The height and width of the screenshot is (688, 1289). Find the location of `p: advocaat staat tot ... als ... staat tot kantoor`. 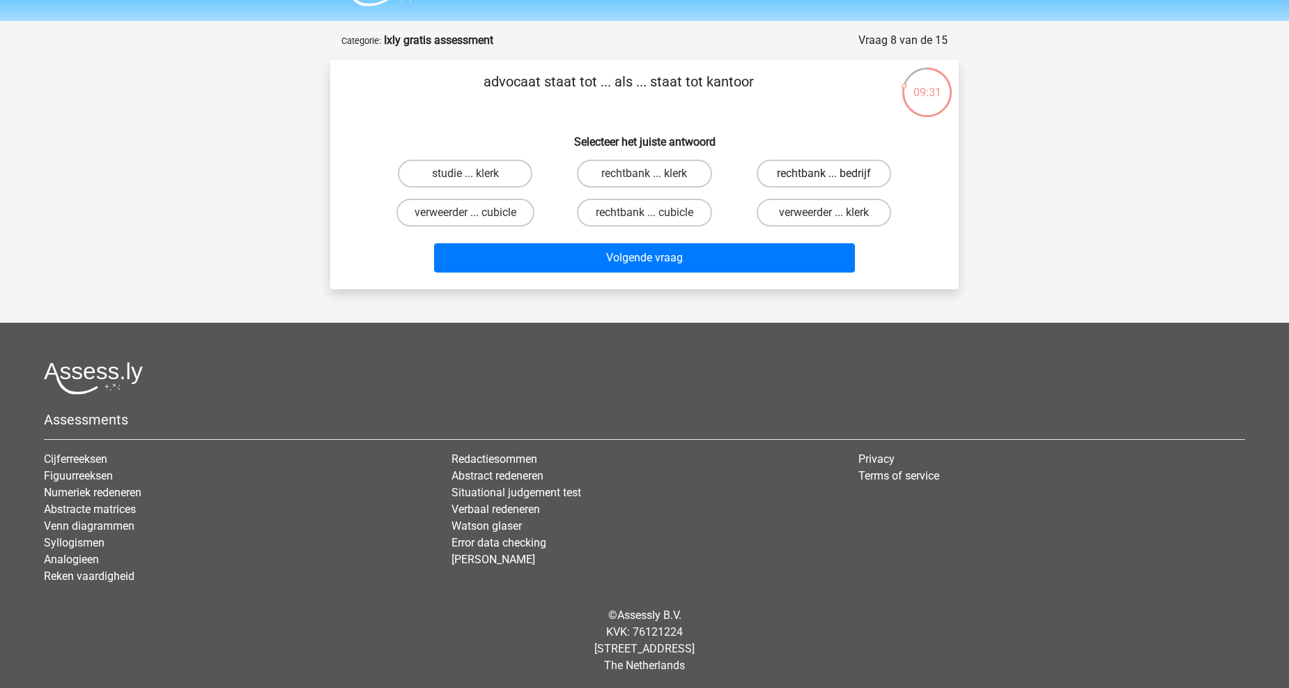

p: advocaat staat tot ... als ... staat tot kantoor is located at coordinates (618, 92).